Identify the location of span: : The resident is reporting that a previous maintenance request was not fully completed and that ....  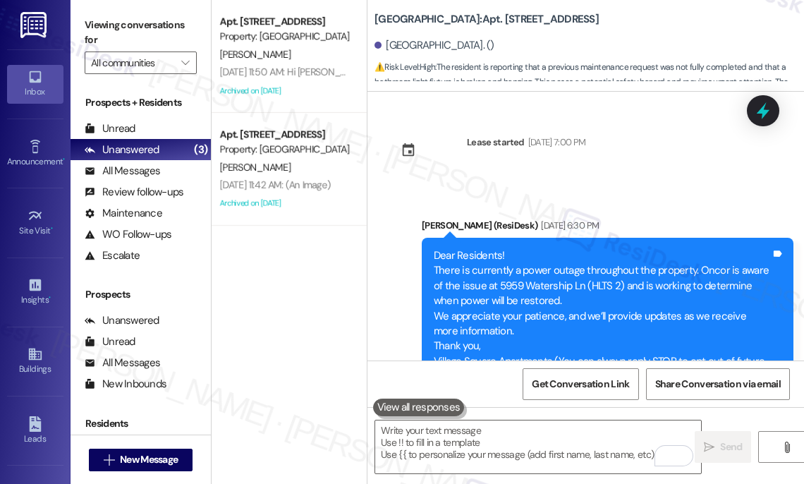
(589, 83).